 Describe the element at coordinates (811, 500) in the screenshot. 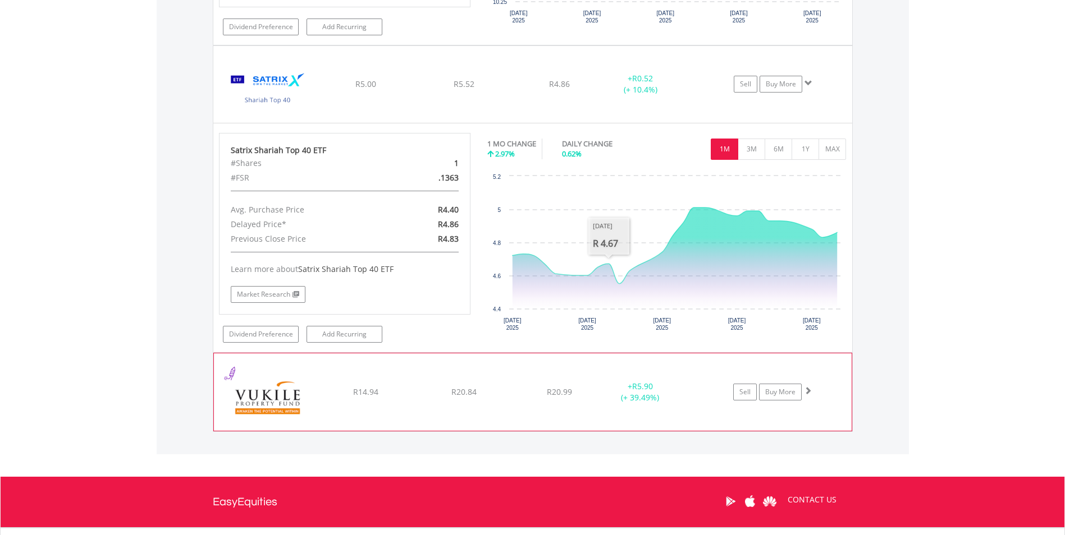

I see `a: CONTACT US` at that location.